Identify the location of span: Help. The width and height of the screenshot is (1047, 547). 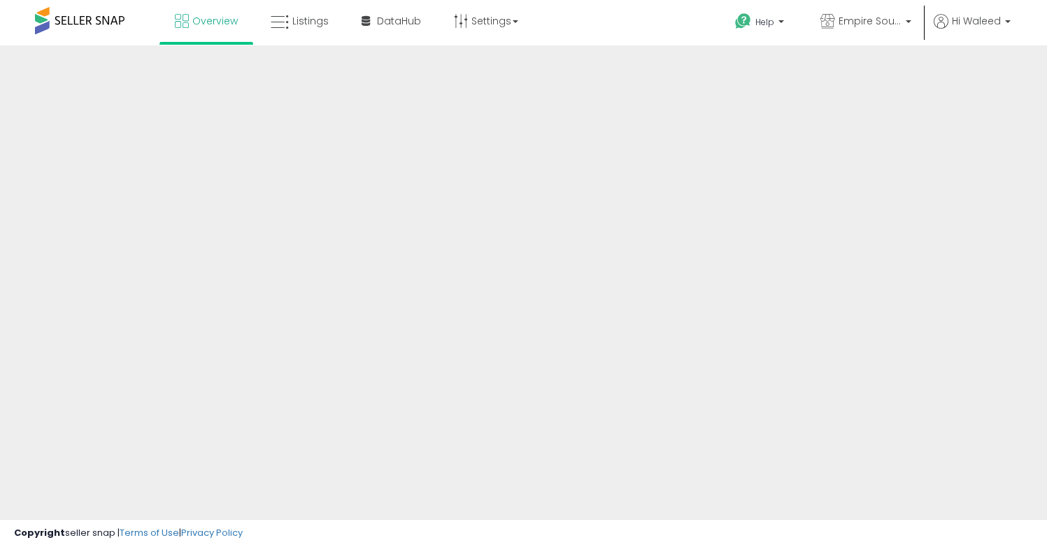
(764, 22).